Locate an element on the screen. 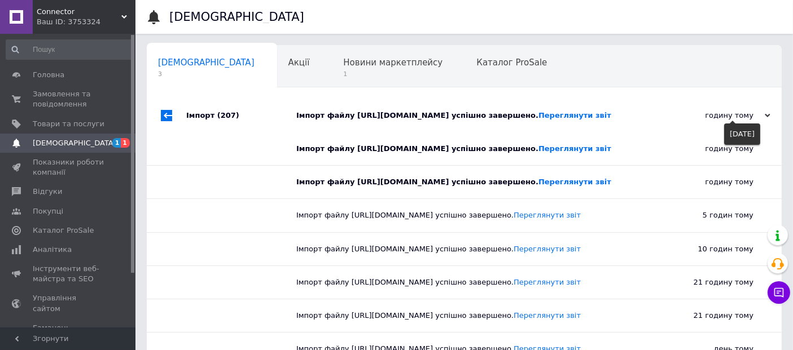 The width and height of the screenshot is (793, 350). span: Показники роботи компанії is located at coordinates (68, 168).